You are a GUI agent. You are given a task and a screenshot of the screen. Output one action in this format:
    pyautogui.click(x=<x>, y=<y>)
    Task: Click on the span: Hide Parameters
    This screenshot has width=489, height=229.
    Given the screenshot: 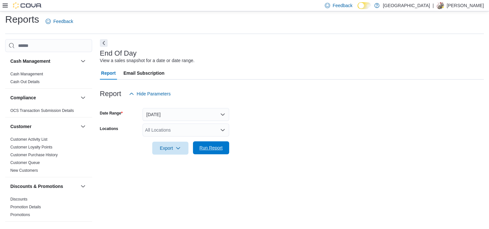 What is the action you would take?
    pyautogui.click(x=154, y=94)
    